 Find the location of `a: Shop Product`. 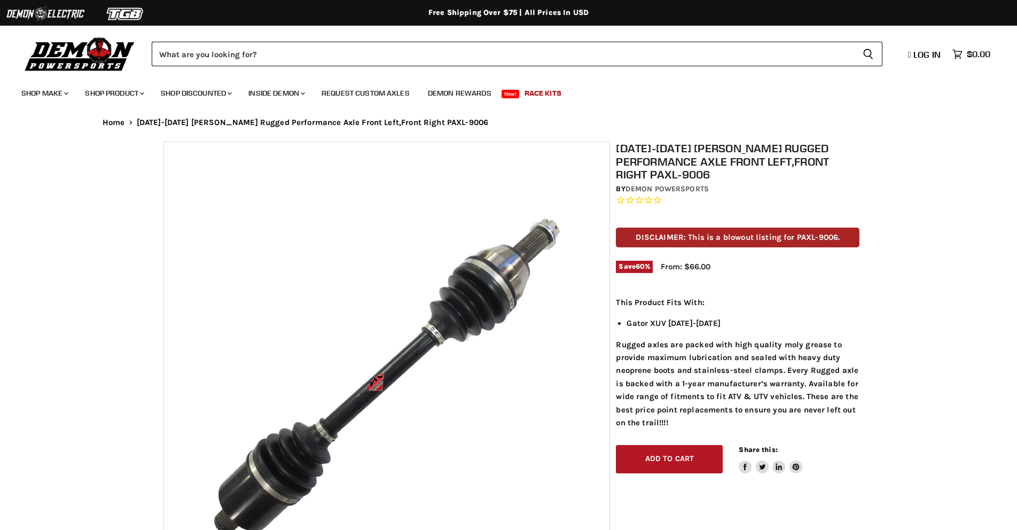

a: Shop Product is located at coordinates (114, 93).